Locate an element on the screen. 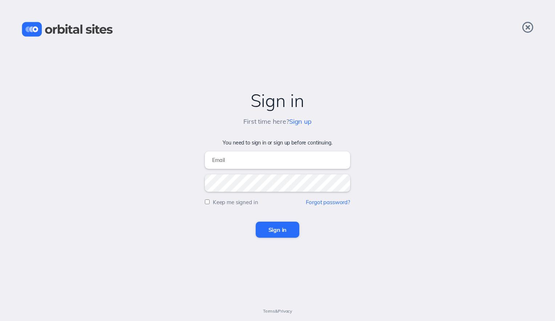 The width and height of the screenshot is (555, 321). form: You need to sign in or sign up before continuing. is located at coordinates (278, 188).